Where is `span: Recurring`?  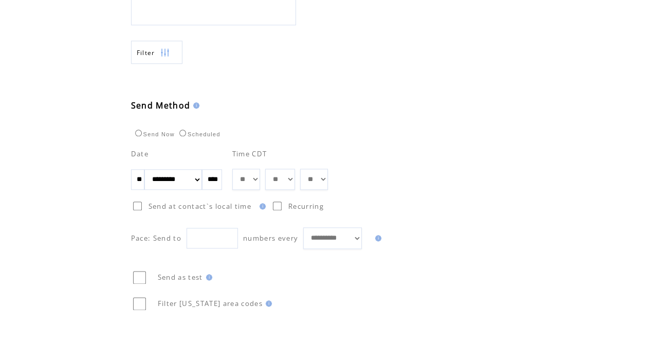 span: Recurring is located at coordinates (306, 206).